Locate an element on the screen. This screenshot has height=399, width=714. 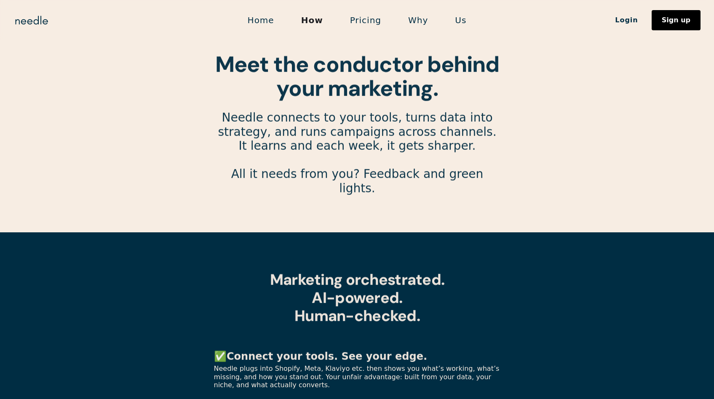
strong: Connect your tools. See your edge. is located at coordinates (327, 357).